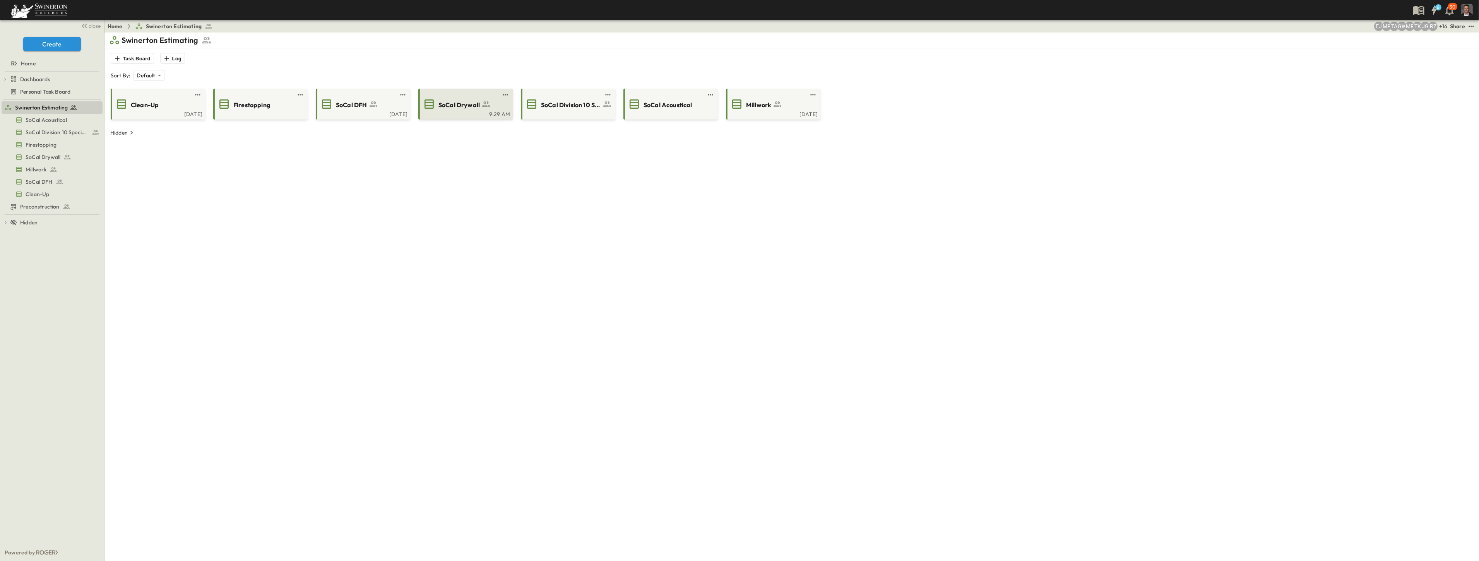 The width and height of the screenshot is (1479, 561). What do you see at coordinates (1410, 26) in the screenshot?
I see `div: Meghana Raj (meghana.raj@swinerton.com)` at bounding box center [1410, 26].